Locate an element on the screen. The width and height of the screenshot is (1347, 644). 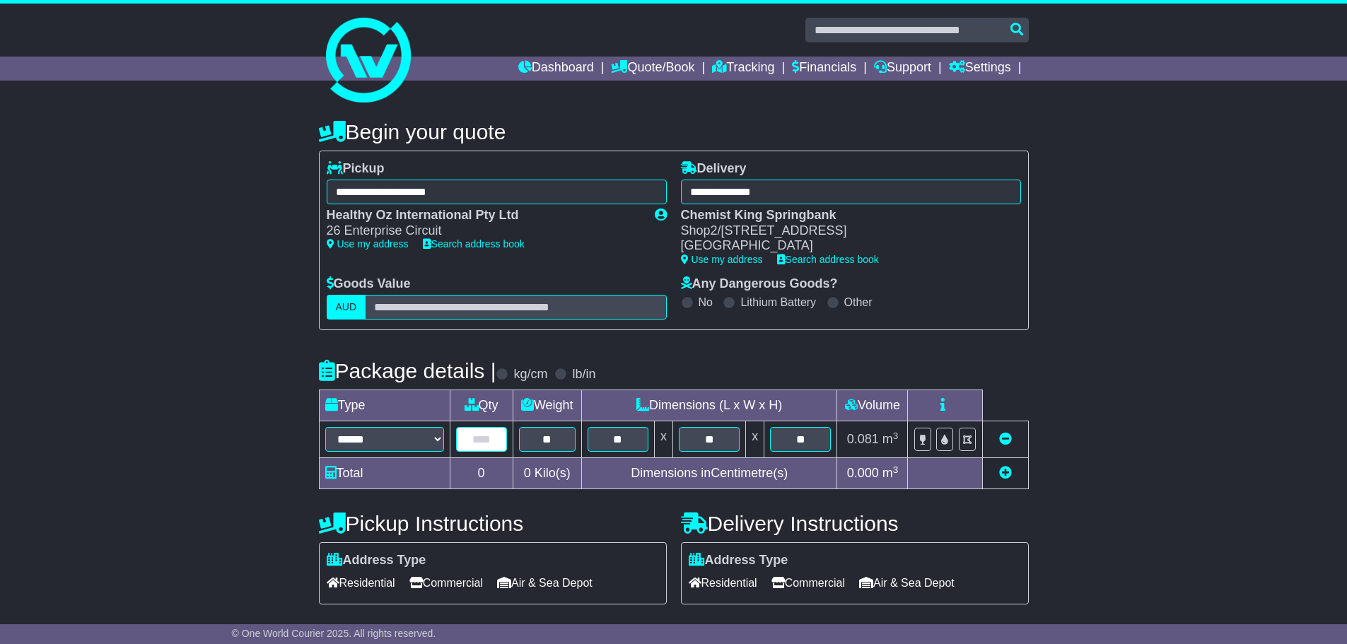
div: 26 Enterprise Circuit is located at coordinates (484, 231).